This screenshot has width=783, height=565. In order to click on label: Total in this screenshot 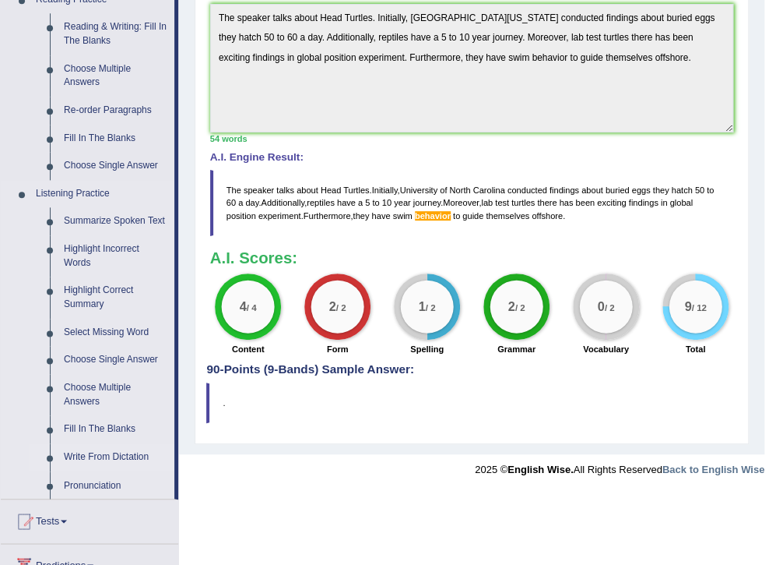, I will do `click(696, 349)`.